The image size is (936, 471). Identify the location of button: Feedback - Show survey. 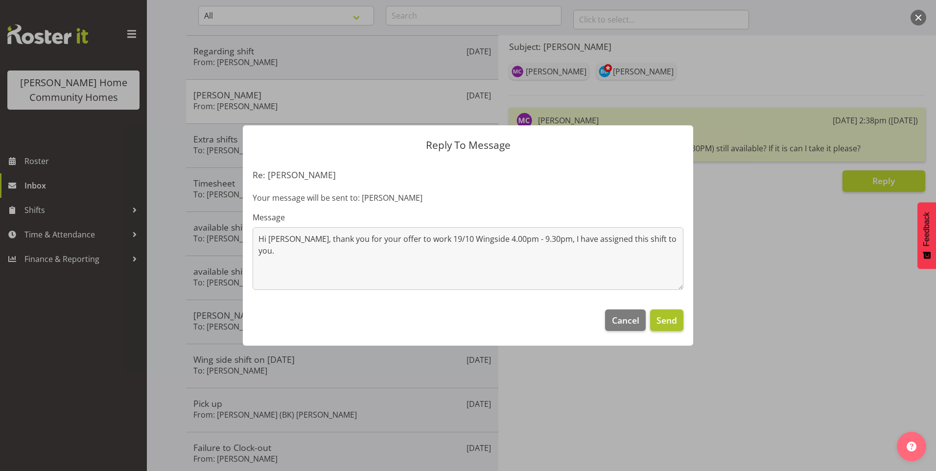
(927, 235).